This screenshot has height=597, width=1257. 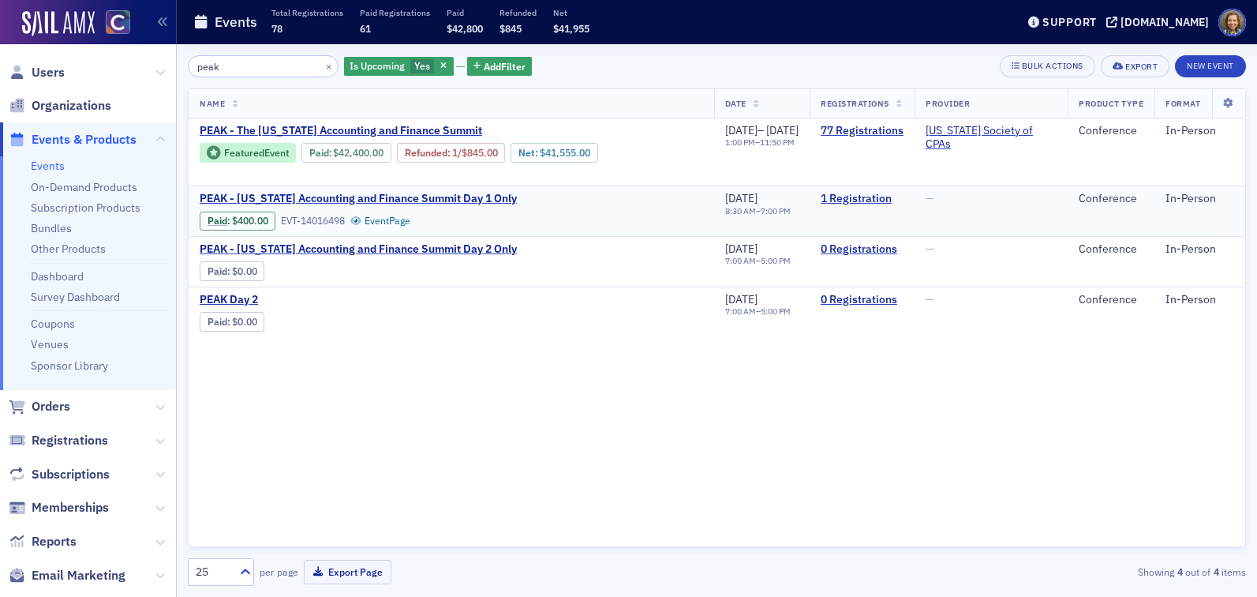 What do you see at coordinates (480, 152) in the screenshot?
I see `span: $845.00` at bounding box center [480, 152].